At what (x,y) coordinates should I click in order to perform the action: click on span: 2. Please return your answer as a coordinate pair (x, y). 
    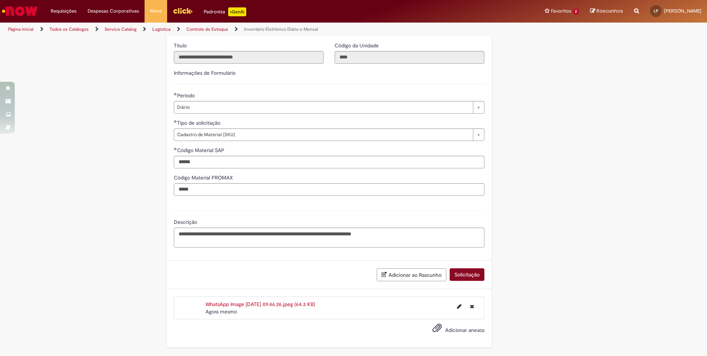
    Looking at the image, I should click on (576, 11).